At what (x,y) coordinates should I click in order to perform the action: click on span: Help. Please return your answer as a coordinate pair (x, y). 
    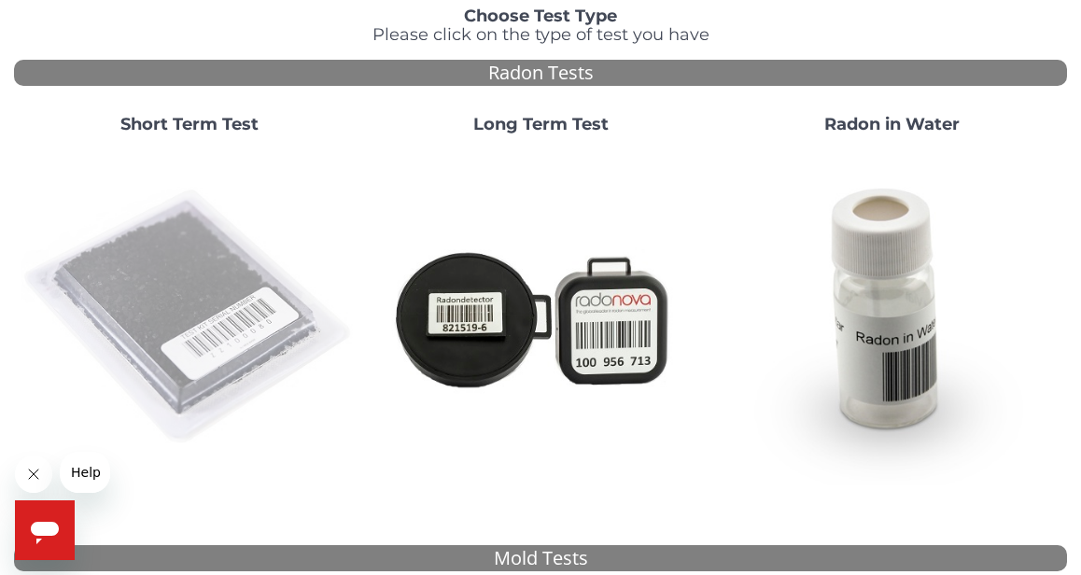
    Looking at the image, I should click on (26, 21).